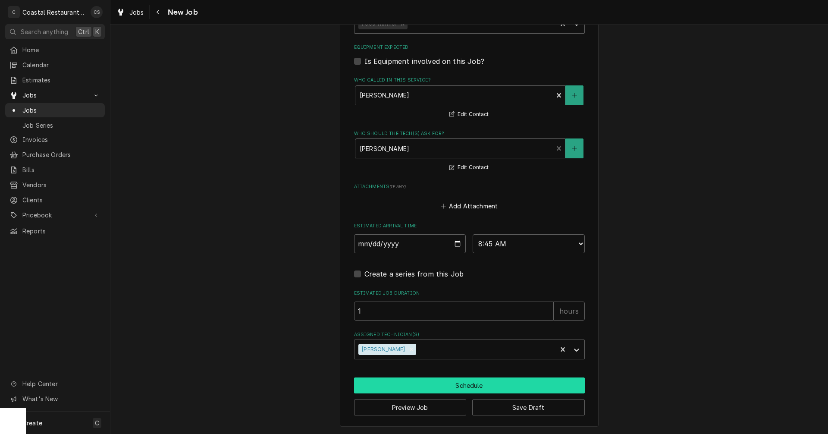 The height and width of the screenshot is (434, 828). Describe the element at coordinates (469, 345) in the screenshot. I see `div: Assigned Technician(s)` at that location.